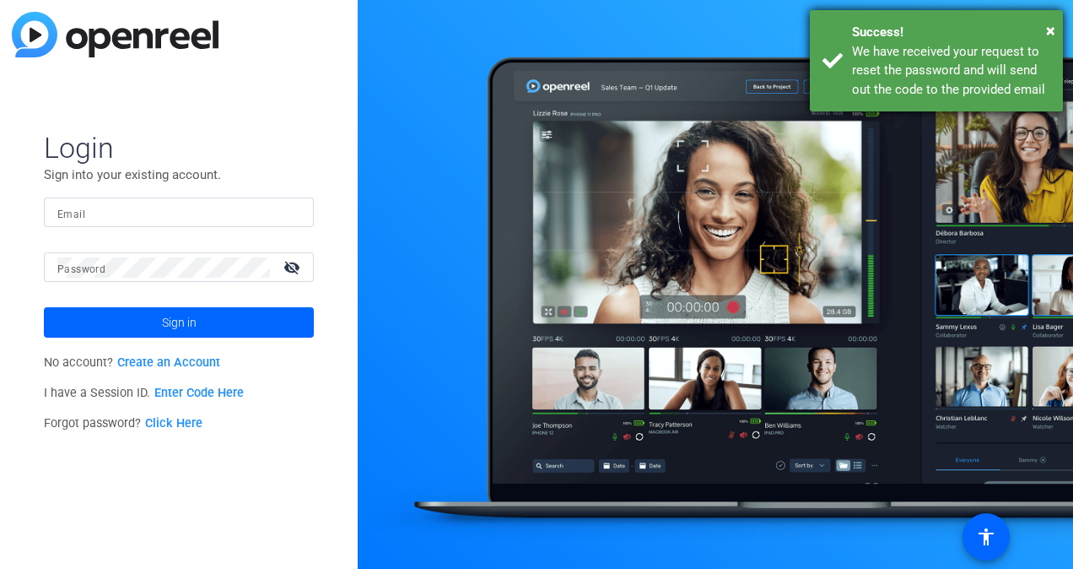 Image resolution: width=1073 pixels, height=569 pixels. Describe the element at coordinates (294, 267) in the screenshot. I see `mat-icon: visibility_off` at that location.